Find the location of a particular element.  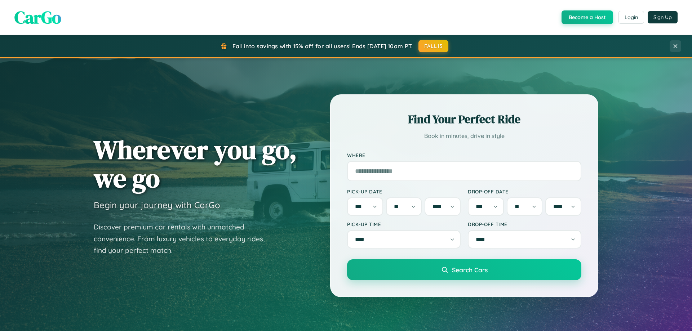

label: Pick-up Date is located at coordinates (404, 192).